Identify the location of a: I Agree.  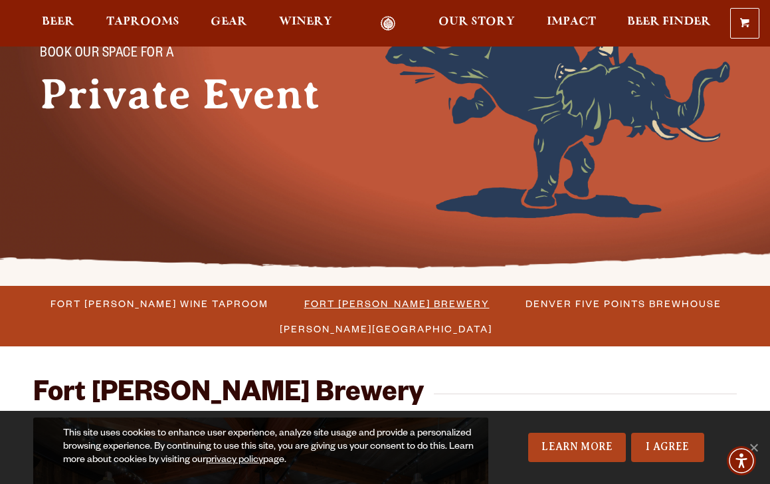
(667, 447).